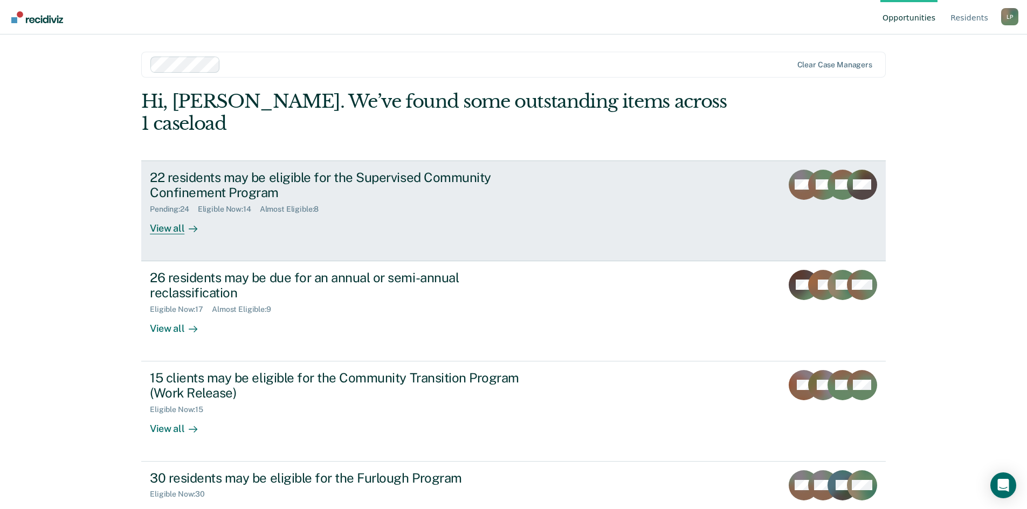 This screenshot has height=509, width=1027. What do you see at coordinates (37, 17) in the screenshot?
I see `img: Recidiviz` at bounding box center [37, 17].